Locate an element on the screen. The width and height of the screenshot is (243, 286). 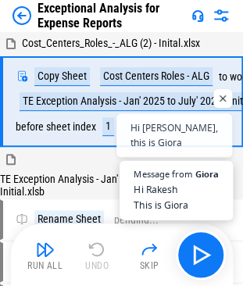
img: Settings menu is located at coordinates (221, 16).